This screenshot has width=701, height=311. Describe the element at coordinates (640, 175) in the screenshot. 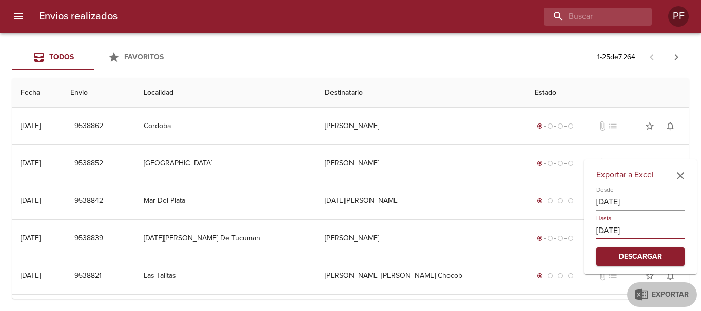

I see `h6: Exportar a Excel` at that location.